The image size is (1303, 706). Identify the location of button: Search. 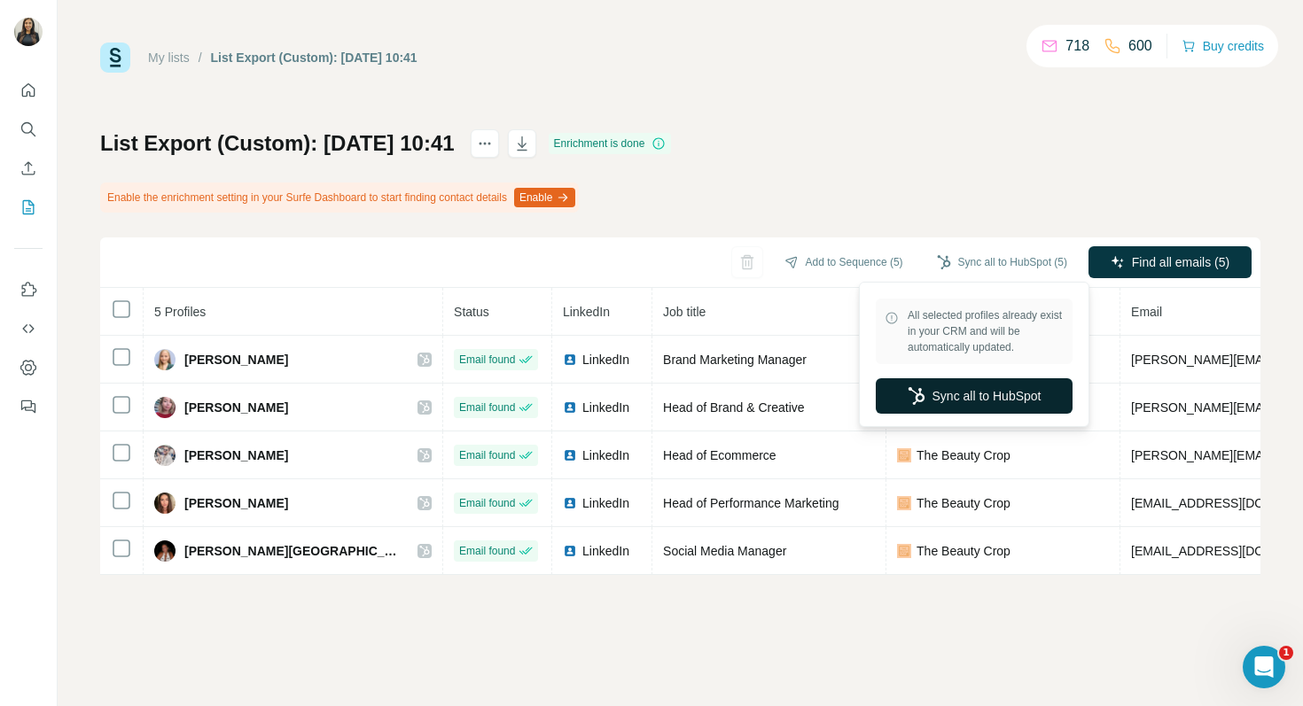
(28, 129).